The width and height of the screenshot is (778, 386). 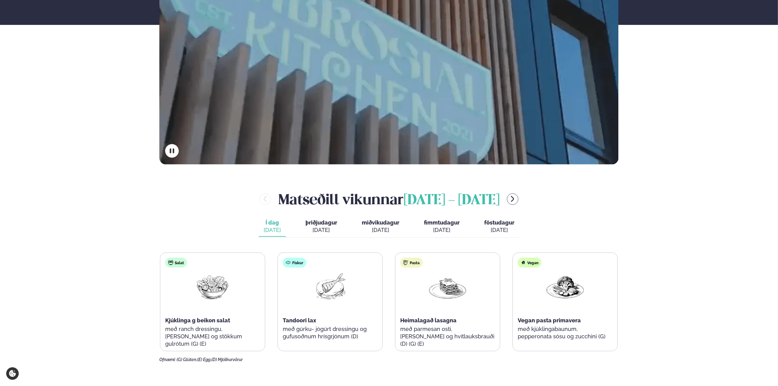 What do you see at coordinates (389, 199) in the screenshot?
I see `h2: Matseðill vikunnar` at bounding box center [389, 199].